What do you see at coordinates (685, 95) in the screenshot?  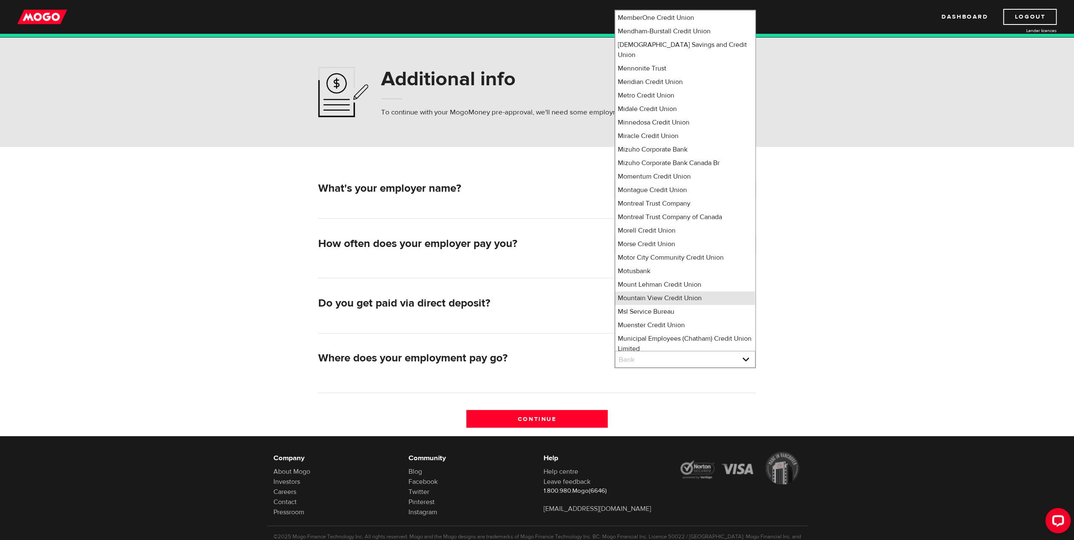 I see `li: Metro Credit Union` at bounding box center [685, 95].